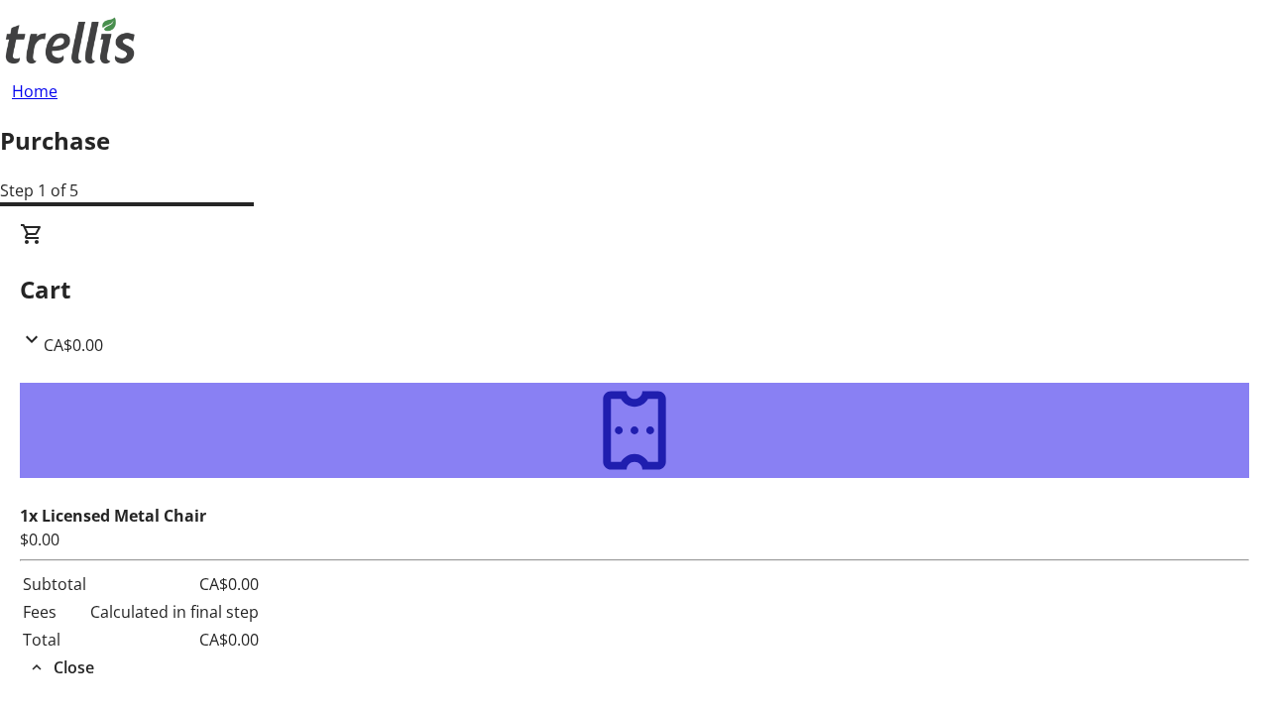 This screenshot has width=1269, height=714. What do you see at coordinates (73, 345) in the screenshot?
I see `span: CA$0.00` at bounding box center [73, 345].